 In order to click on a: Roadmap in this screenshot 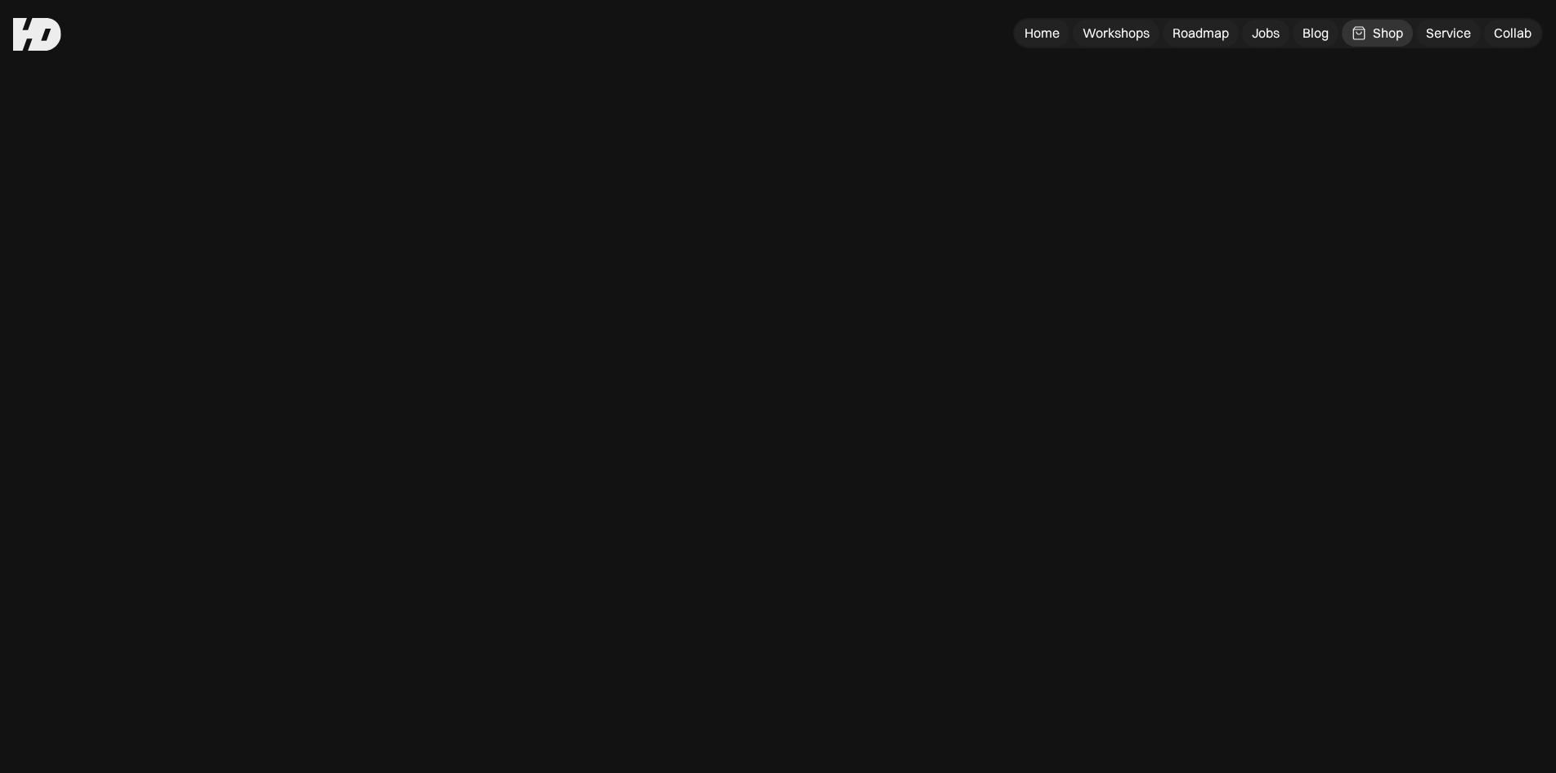, I will do `click(1201, 33)`.